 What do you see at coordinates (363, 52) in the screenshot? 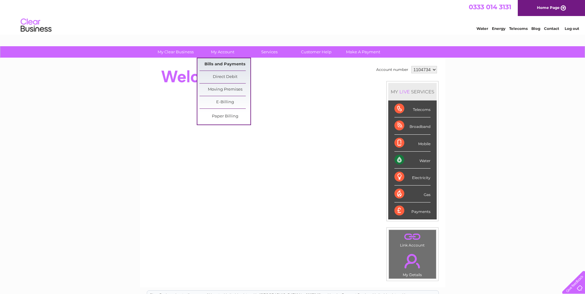
I see `a: Make A Payment` at bounding box center [363, 52].